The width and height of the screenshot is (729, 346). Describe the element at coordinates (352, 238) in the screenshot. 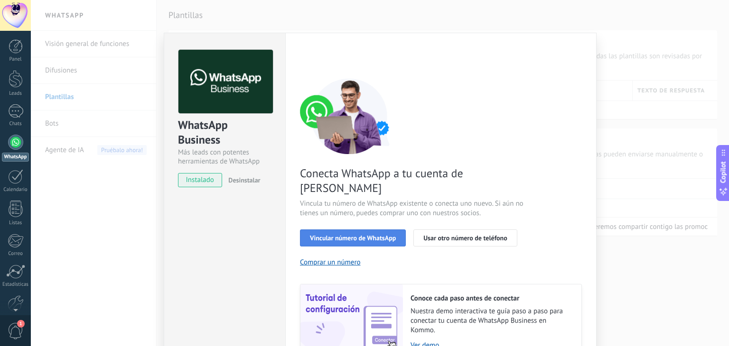

I see `button: Vincular número de WhatsApp` at that location.